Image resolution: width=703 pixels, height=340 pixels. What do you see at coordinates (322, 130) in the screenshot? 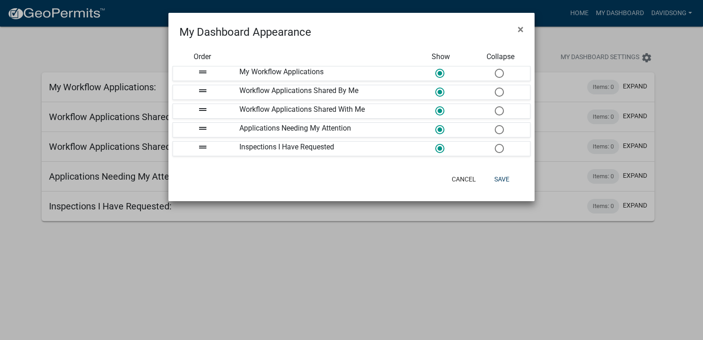
I see `div: Applications Needing My Attention` at bounding box center [322, 130].